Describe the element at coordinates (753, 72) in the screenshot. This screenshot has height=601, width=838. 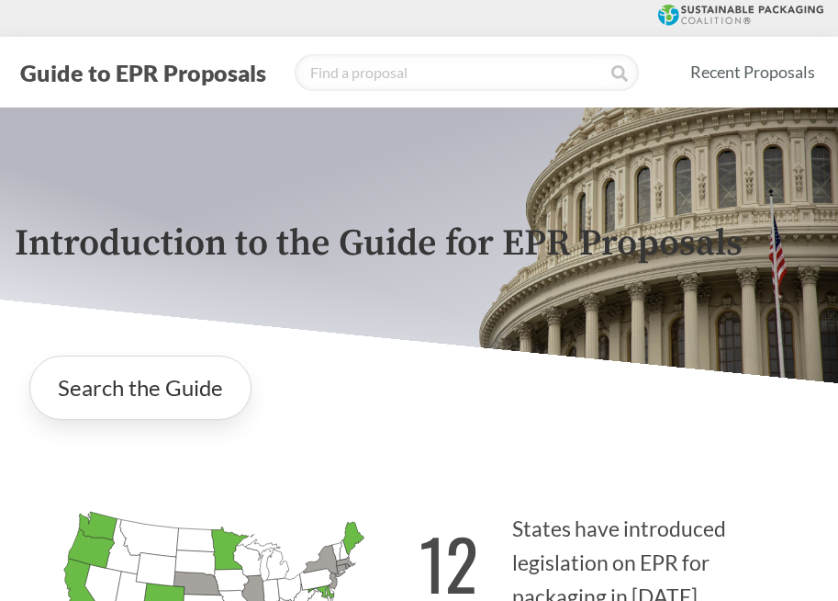
I see `a: Recent Proposals` at that location.